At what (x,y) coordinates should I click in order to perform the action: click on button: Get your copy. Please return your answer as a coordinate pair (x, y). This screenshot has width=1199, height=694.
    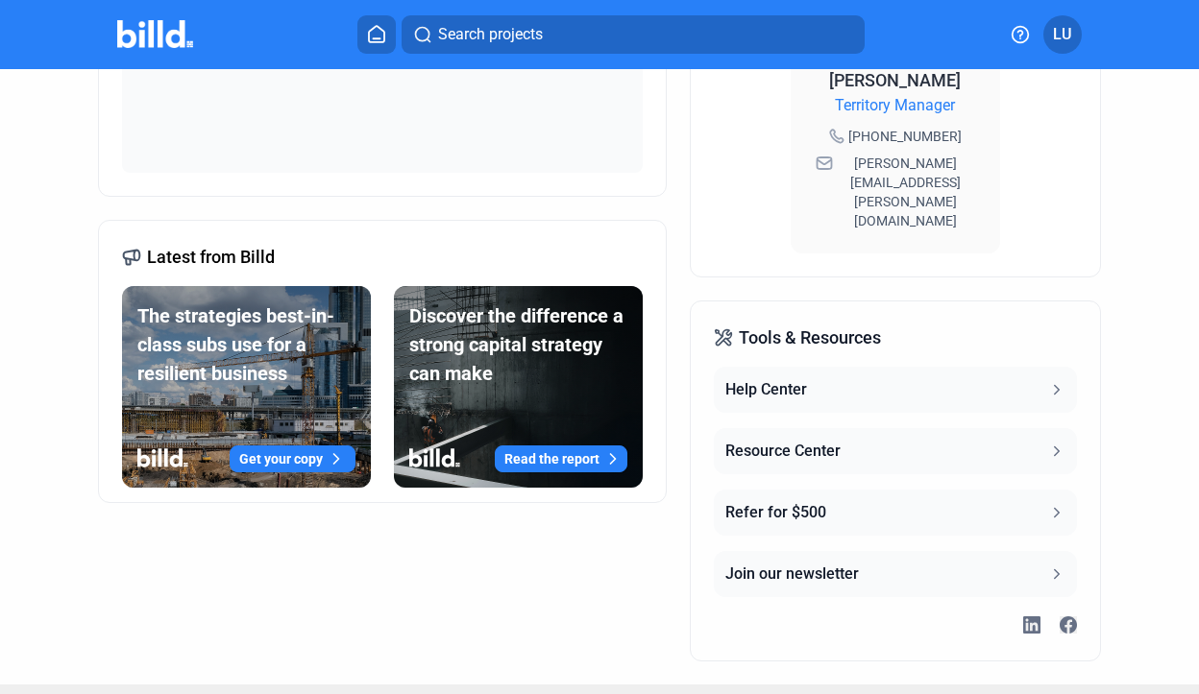
    Looking at the image, I should click on (292, 459).